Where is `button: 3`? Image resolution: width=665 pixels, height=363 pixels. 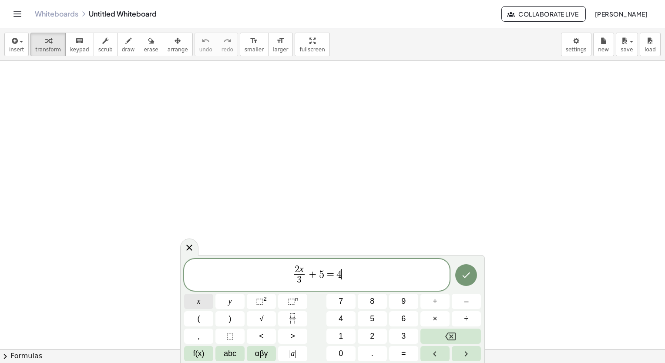
button: 3 is located at coordinates (403, 336).